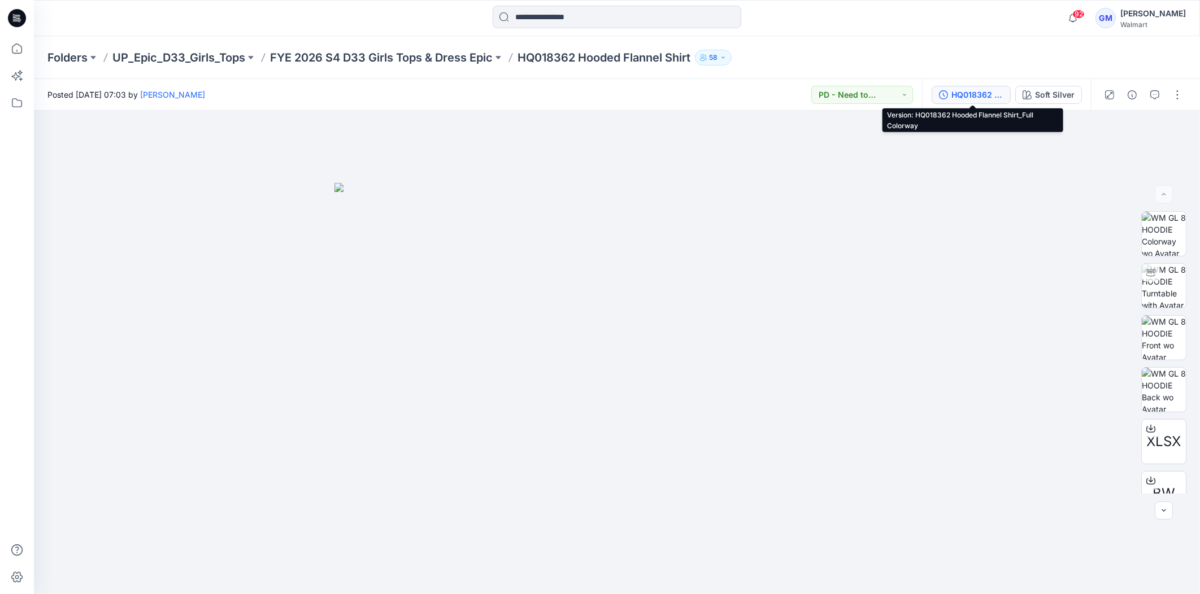  I want to click on img: WM GL 8 HOODIE Back wo Avatar, so click(1164, 390).